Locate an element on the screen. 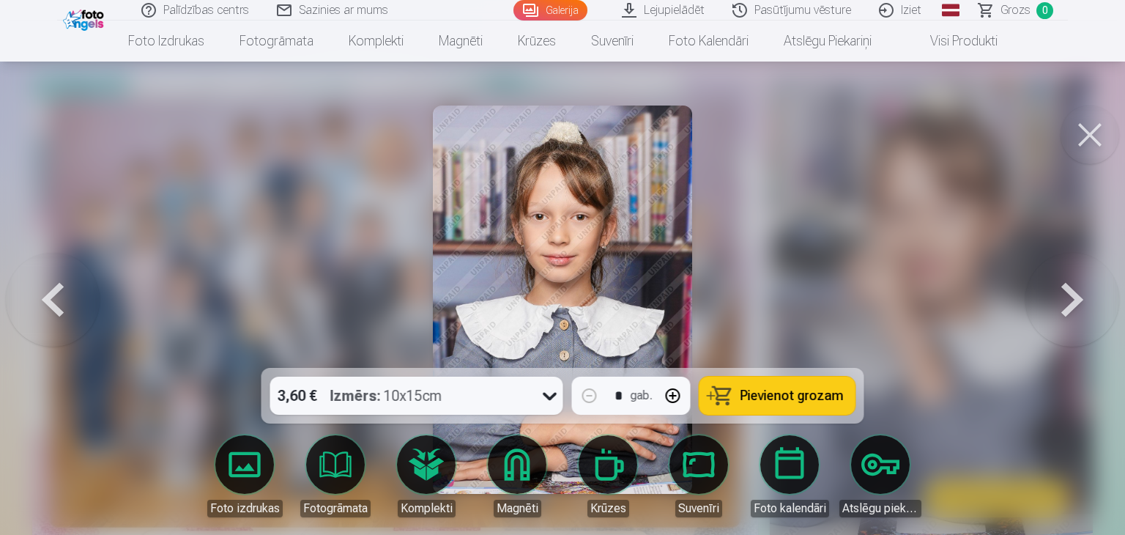  div: 10x15cm is located at coordinates (386, 395).